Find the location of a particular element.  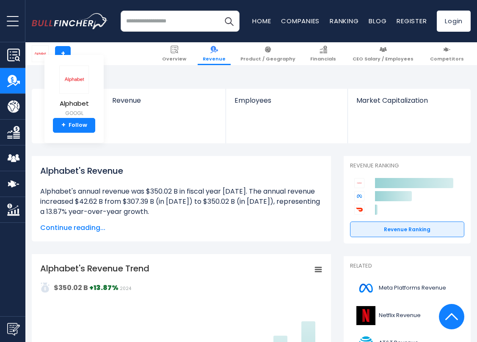

span: Market Capitalization is located at coordinates (408, 100).